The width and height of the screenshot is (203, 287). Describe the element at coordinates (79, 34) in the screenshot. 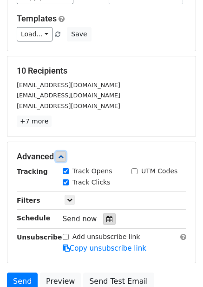

I see `button: Save` at that location.